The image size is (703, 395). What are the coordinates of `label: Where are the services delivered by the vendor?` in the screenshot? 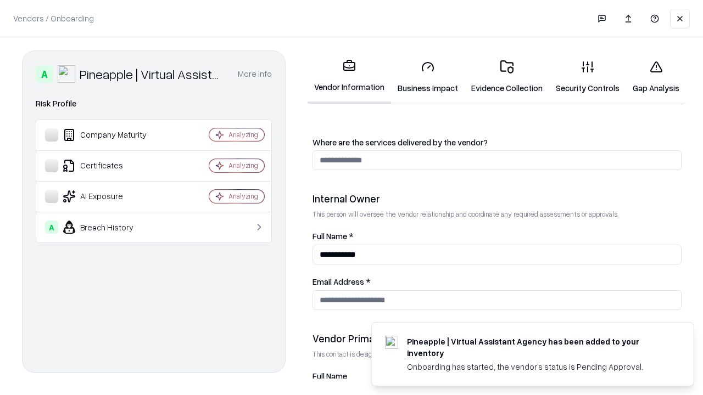 It's located at (497, 142).